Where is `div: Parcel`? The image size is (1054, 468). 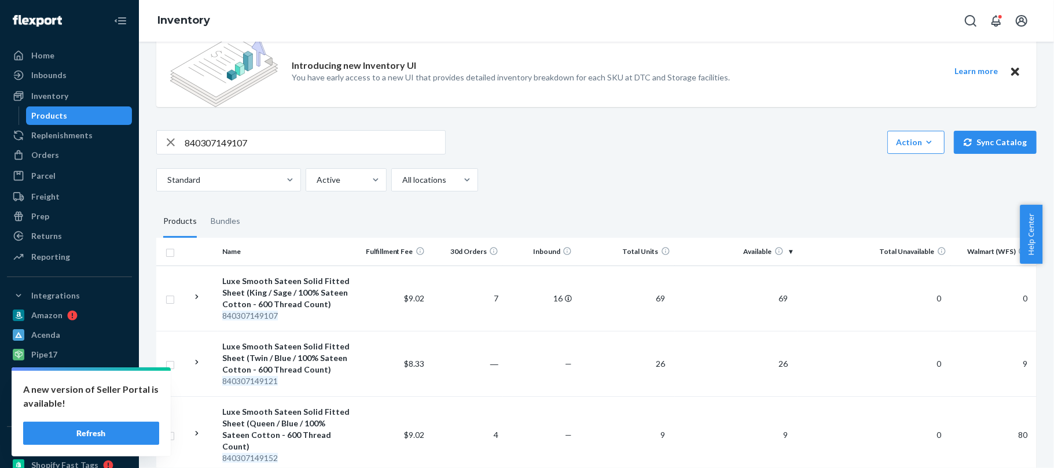 div: Parcel is located at coordinates (43, 176).